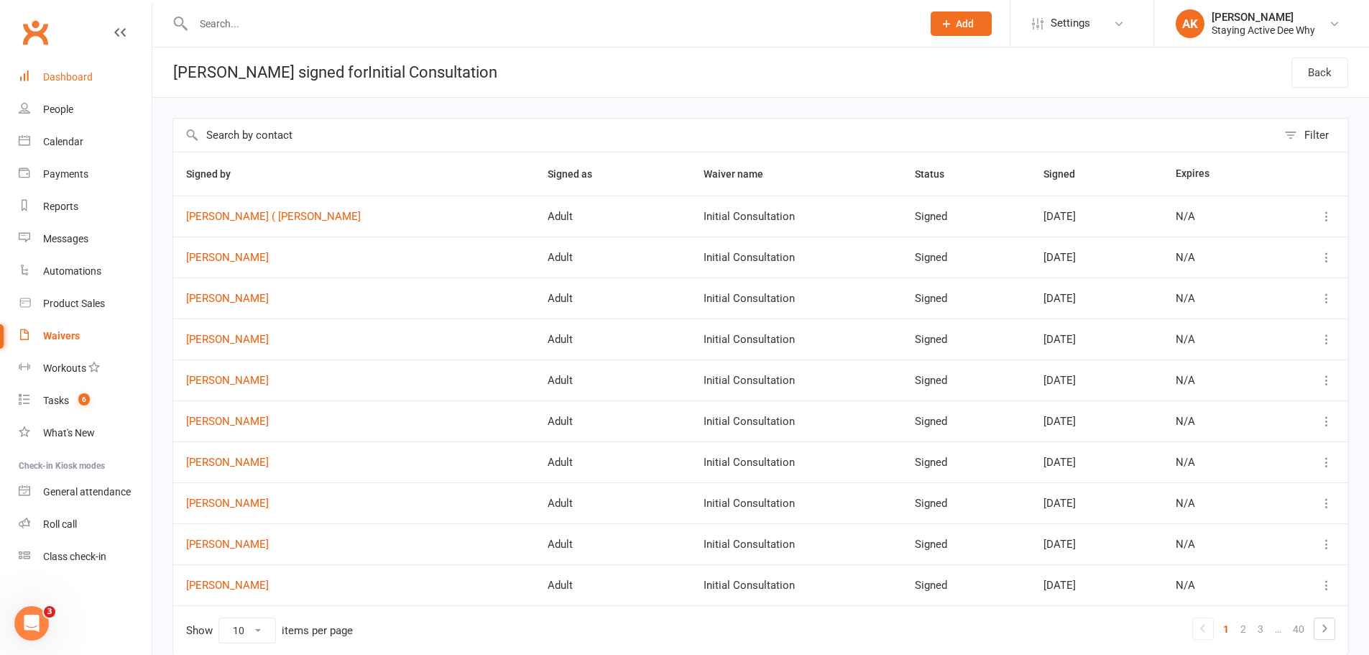 The image size is (1369, 655). I want to click on div: Filter, so click(1317, 135).